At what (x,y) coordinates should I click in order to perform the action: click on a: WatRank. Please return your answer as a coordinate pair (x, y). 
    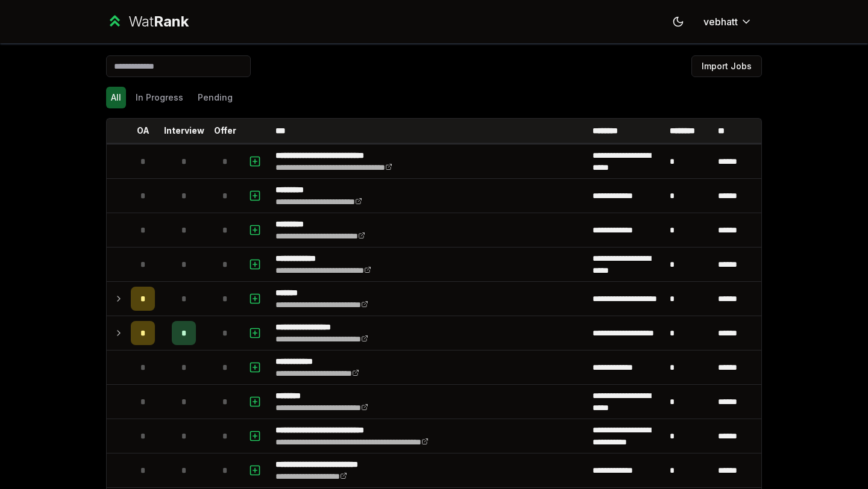
    Looking at the image, I should click on (147, 22).